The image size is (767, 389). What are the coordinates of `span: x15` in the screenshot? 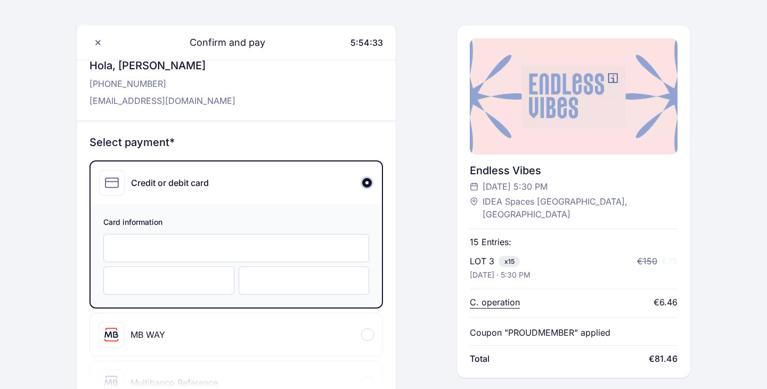 It's located at (509, 261).